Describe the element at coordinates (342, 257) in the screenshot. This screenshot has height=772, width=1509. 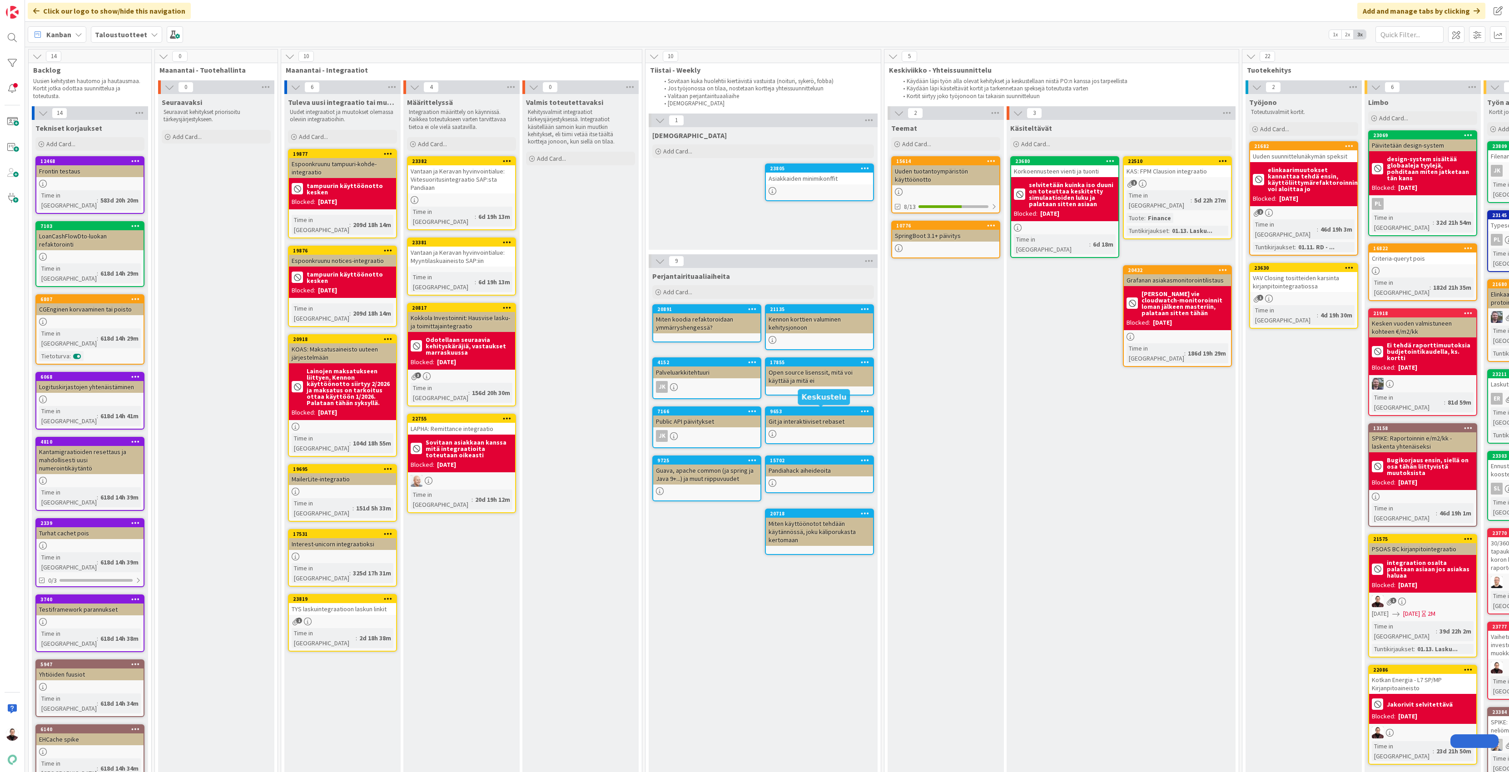
I see `div: 19876Espoonkruunu notices-integraatio` at that location.